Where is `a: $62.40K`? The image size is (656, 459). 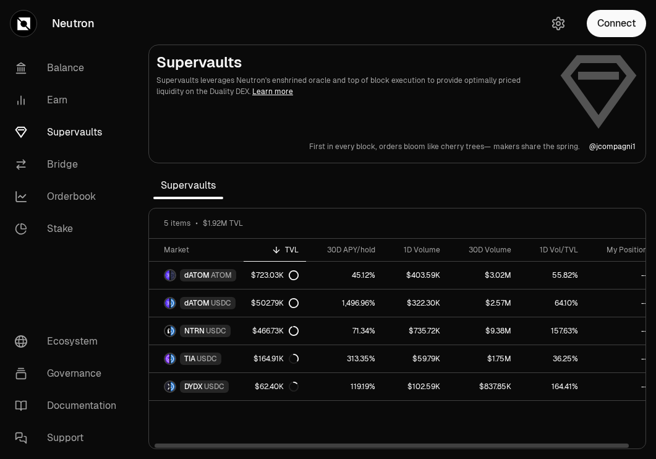
a: $62.40K is located at coordinates (274, 386).